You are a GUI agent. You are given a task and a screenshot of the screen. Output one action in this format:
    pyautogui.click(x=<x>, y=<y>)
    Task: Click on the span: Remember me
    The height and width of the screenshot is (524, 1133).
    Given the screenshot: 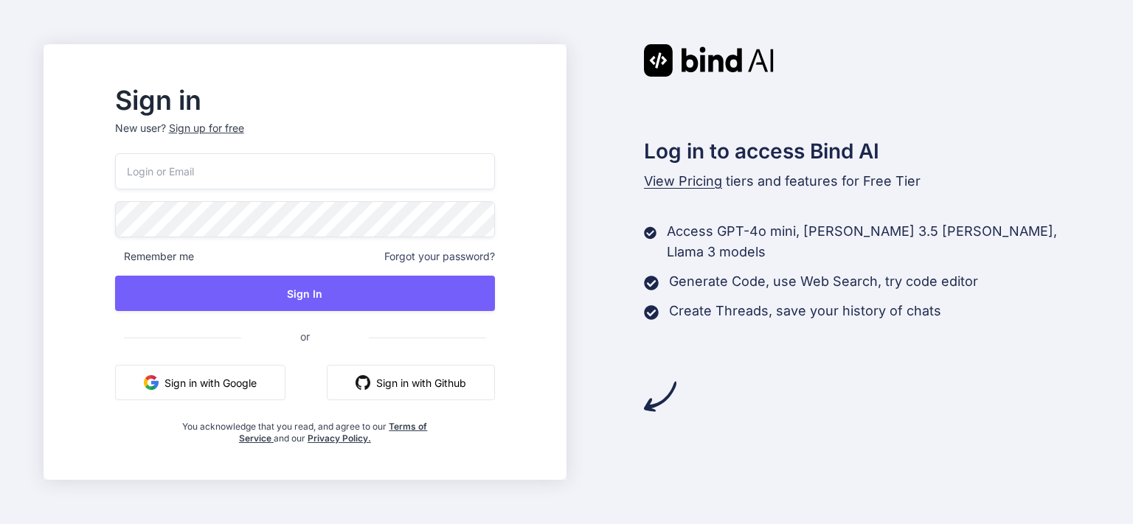 What is the action you would take?
    pyautogui.click(x=154, y=257)
    